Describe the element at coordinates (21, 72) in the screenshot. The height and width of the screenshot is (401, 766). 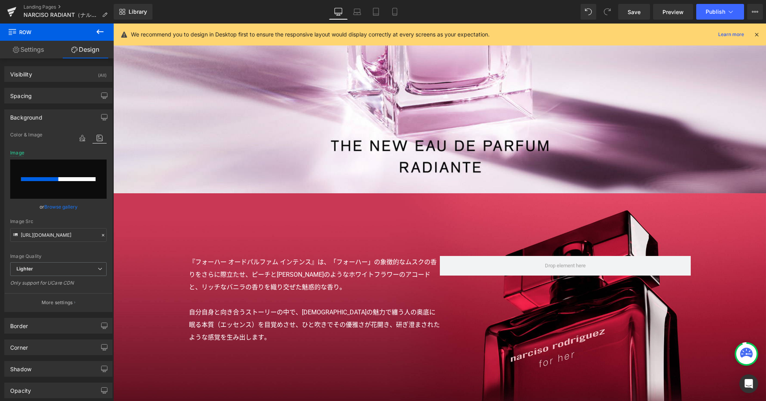
I see `div: Visibility` at that location.